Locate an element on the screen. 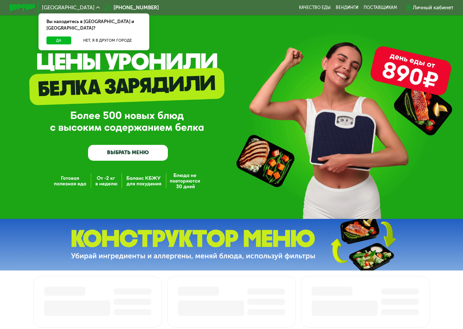  a: ВЫБРАТЬ МЕНЮ is located at coordinates (128, 153).